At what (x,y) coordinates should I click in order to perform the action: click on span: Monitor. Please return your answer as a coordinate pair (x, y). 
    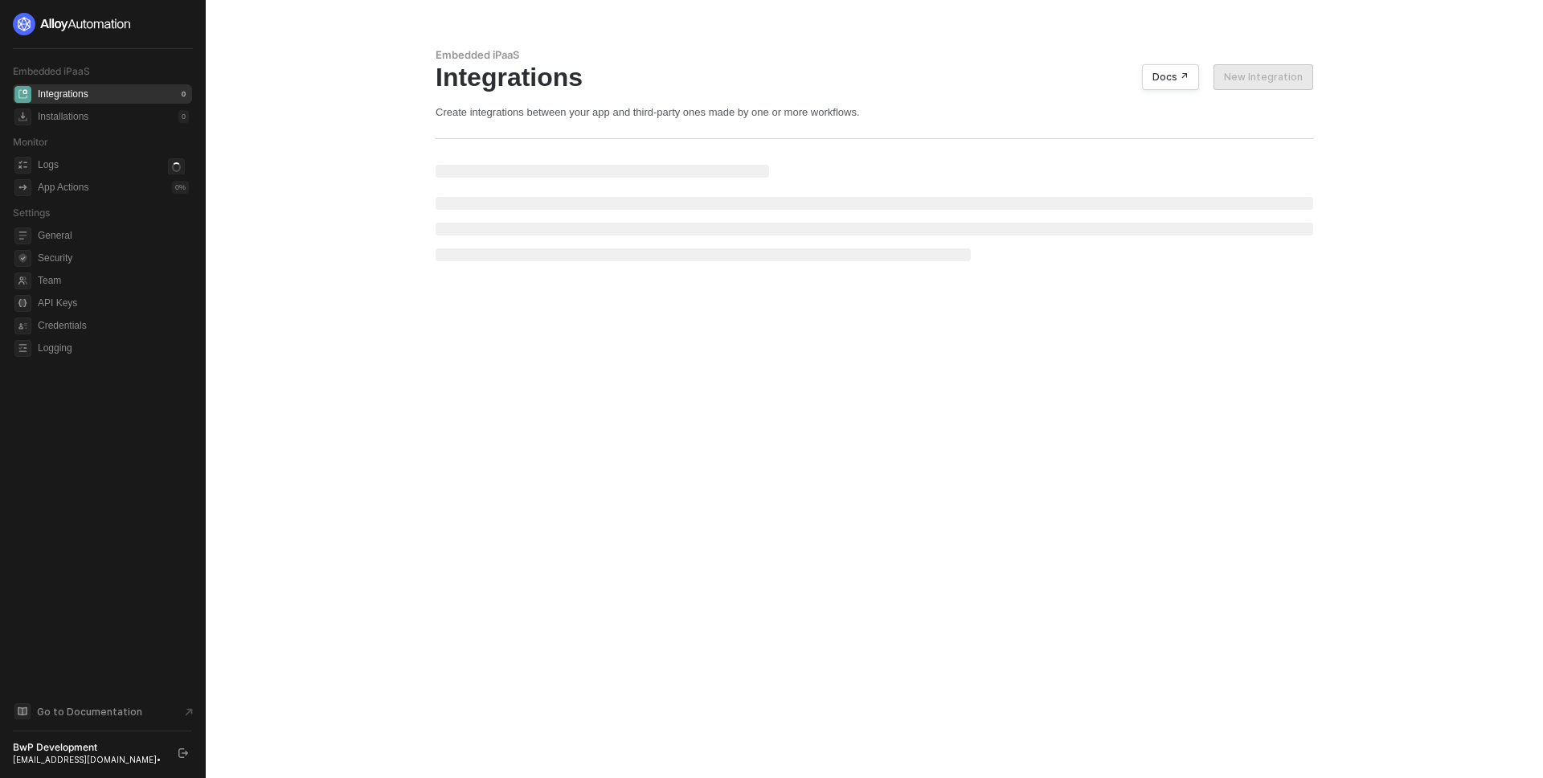
    Looking at the image, I should click on (31, 141).